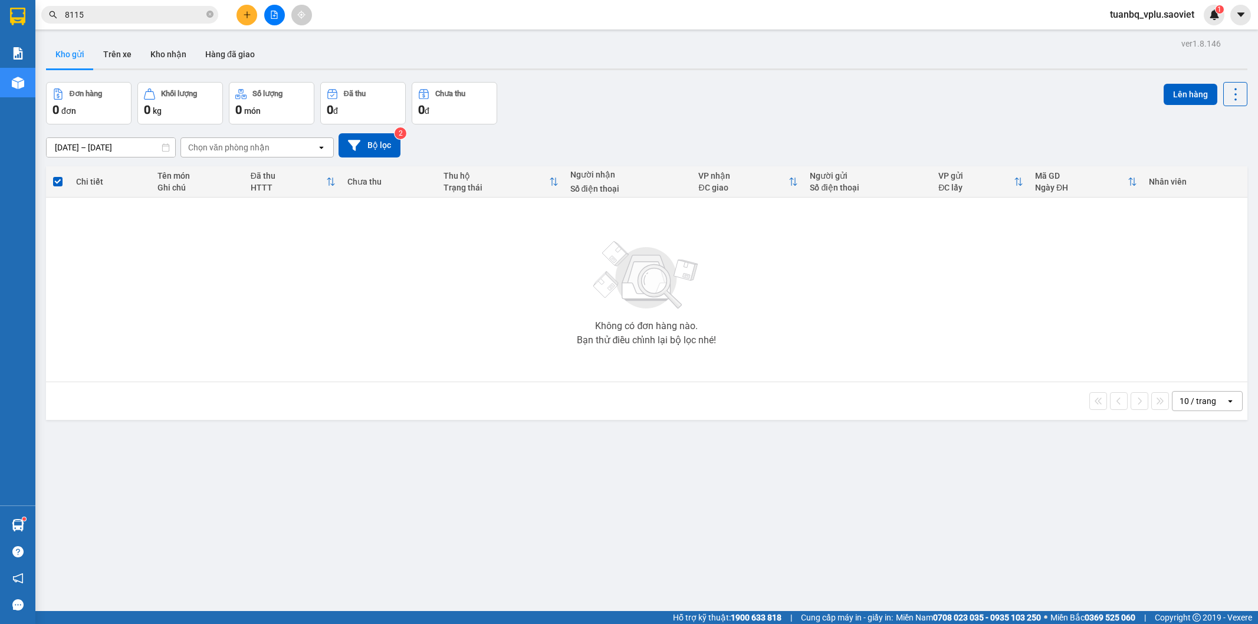 This screenshot has height=624, width=1258. What do you see at coordinates (1190, 94) in the screenshot?
I see `button: Lên hàng` at bounding box center [1190, 94].